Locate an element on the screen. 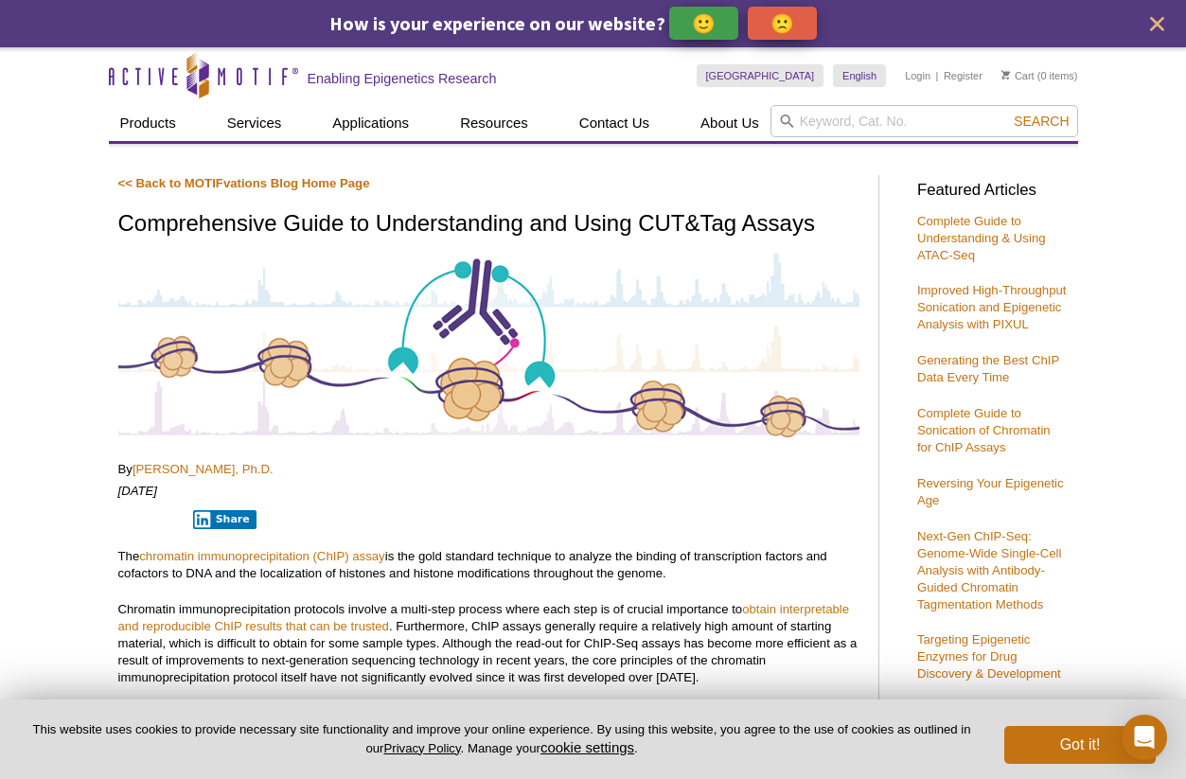  a: Products is located at coordinates (148, 123).